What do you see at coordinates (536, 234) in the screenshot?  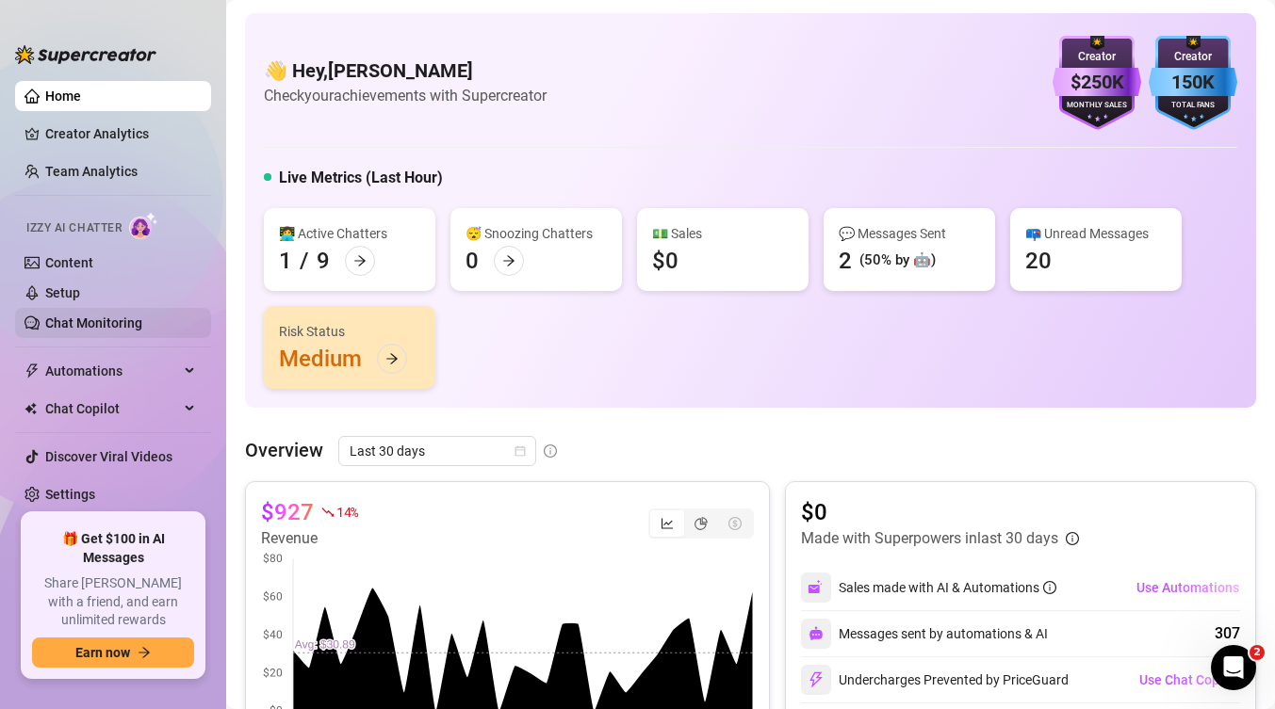 I see `div: 😴 Snoozing Chatters` at bounding box center [536, 234].